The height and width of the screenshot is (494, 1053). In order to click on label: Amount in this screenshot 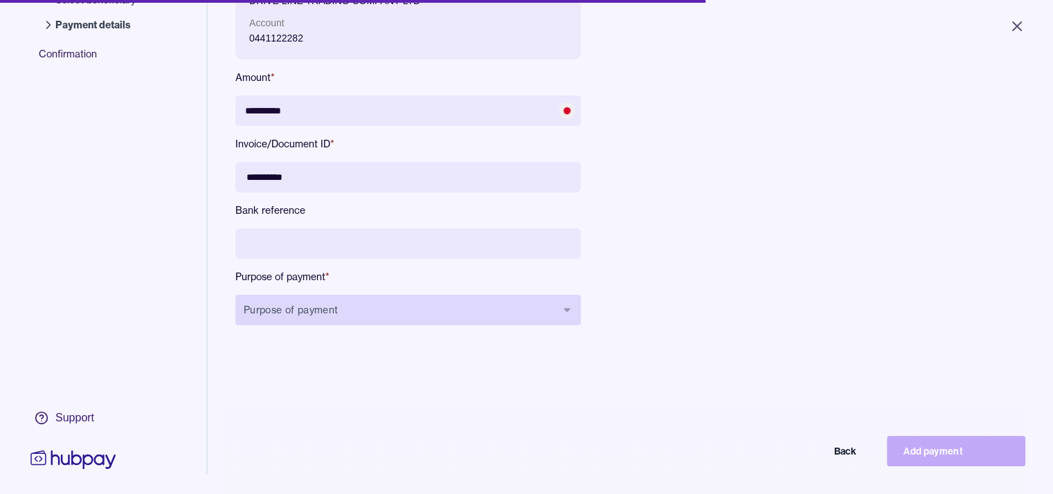, I will do `click(408, 78)`.